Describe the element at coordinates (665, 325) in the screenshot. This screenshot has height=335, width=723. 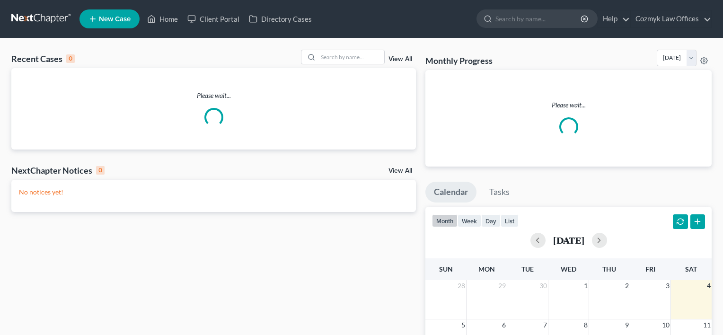
I see `span: 10` at that location.